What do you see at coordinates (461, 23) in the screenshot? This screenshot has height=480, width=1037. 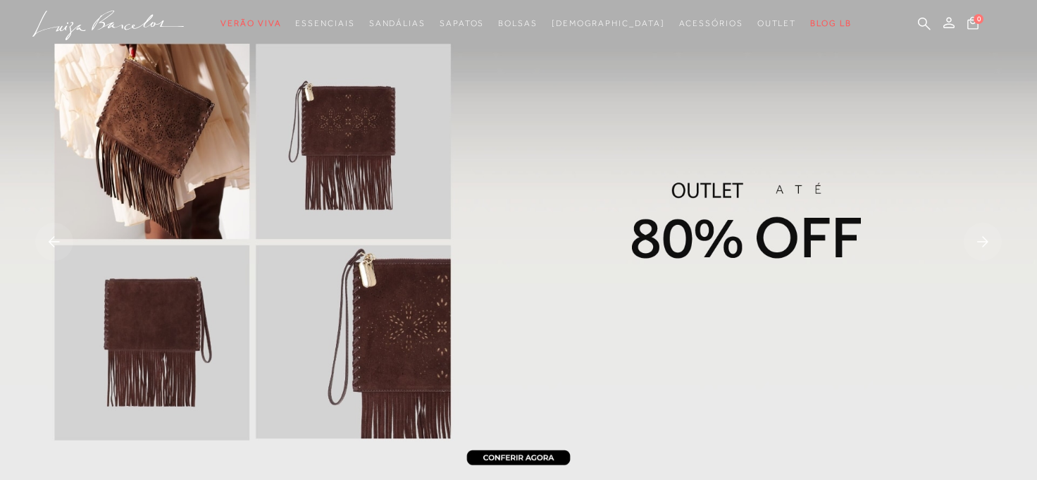 I see `span: Sapatos` at bounding box center [461, 23].